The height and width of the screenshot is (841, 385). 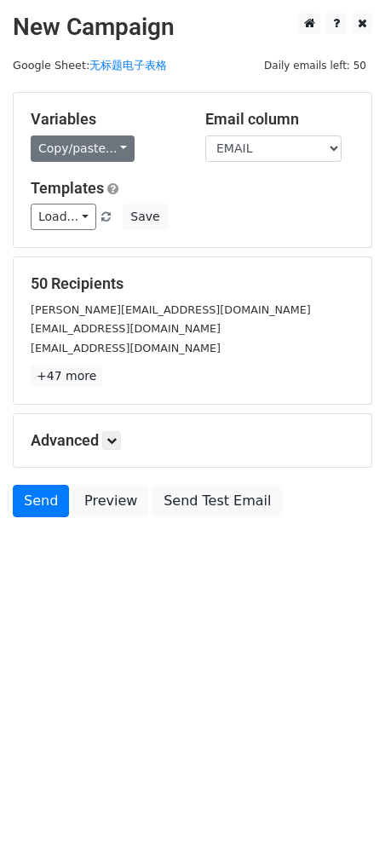 I want to click on span: Daily emails left: 50, so click(x=315, y=66).